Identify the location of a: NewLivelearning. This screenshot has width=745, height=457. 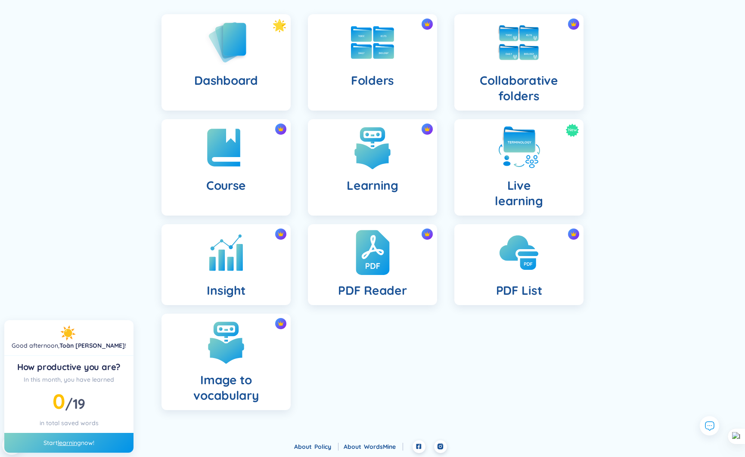
(519, 167).